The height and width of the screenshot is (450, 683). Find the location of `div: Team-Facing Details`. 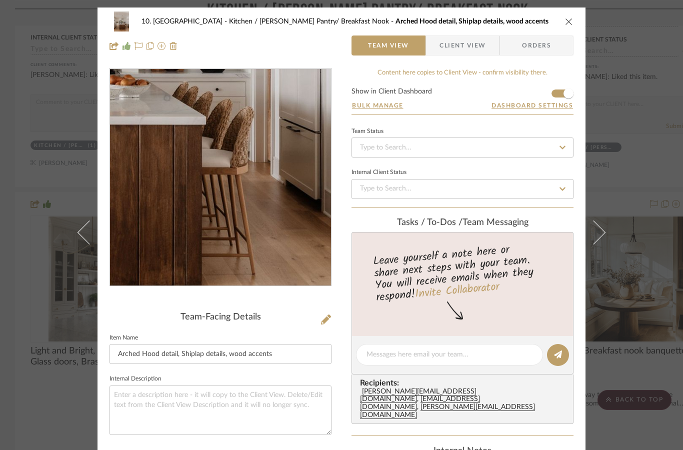

div: Team-Facing Details is located at coordinates (221, 318).